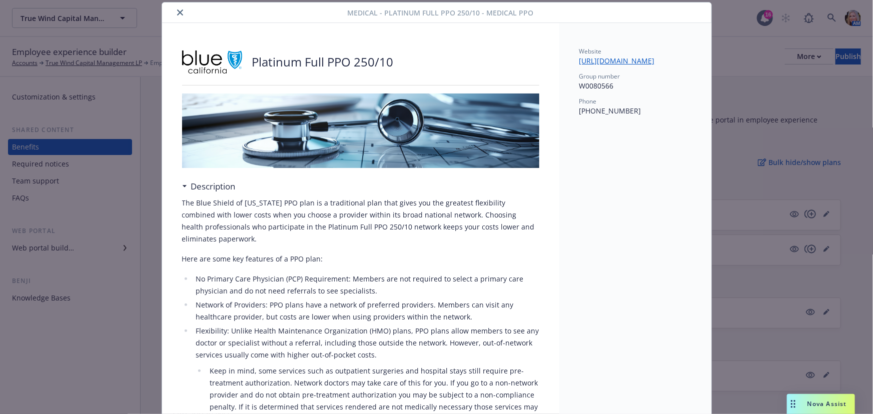 The height and width of the screenshot is (414, 873). Describe the element at coordinates (600, 76) in the screenshot. I see `span: Group number` at that location.